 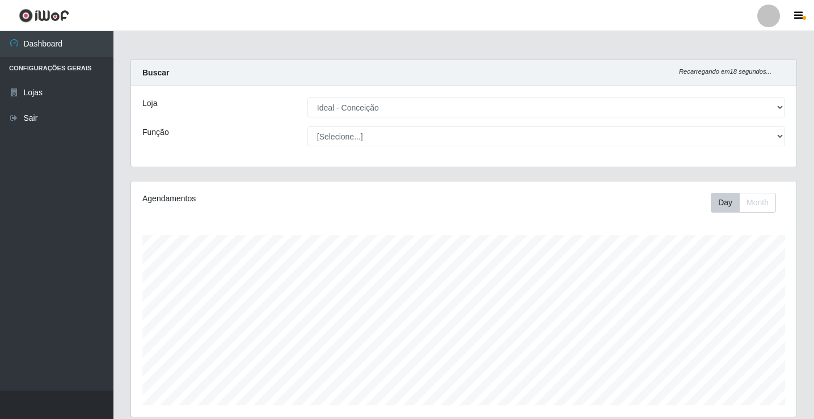 I want to click on label: Função, so click(x=155, y=132).